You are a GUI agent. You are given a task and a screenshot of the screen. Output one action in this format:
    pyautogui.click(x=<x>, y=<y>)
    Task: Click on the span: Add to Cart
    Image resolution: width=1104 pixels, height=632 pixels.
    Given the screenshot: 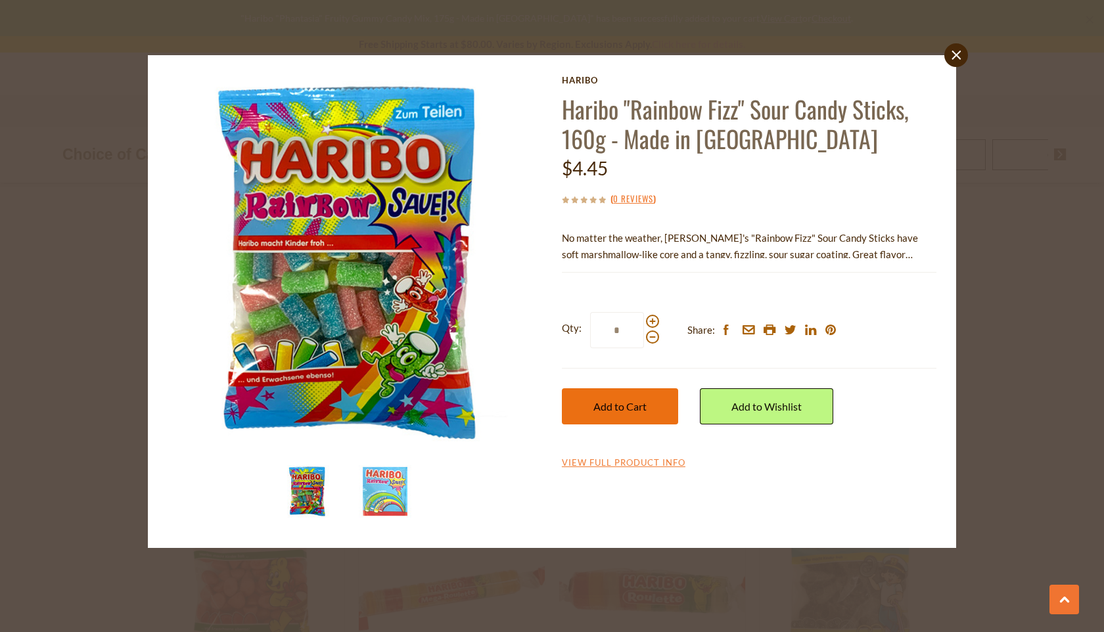 What is the action you would take?
    pyautogui.click(x=620, y=406)
    